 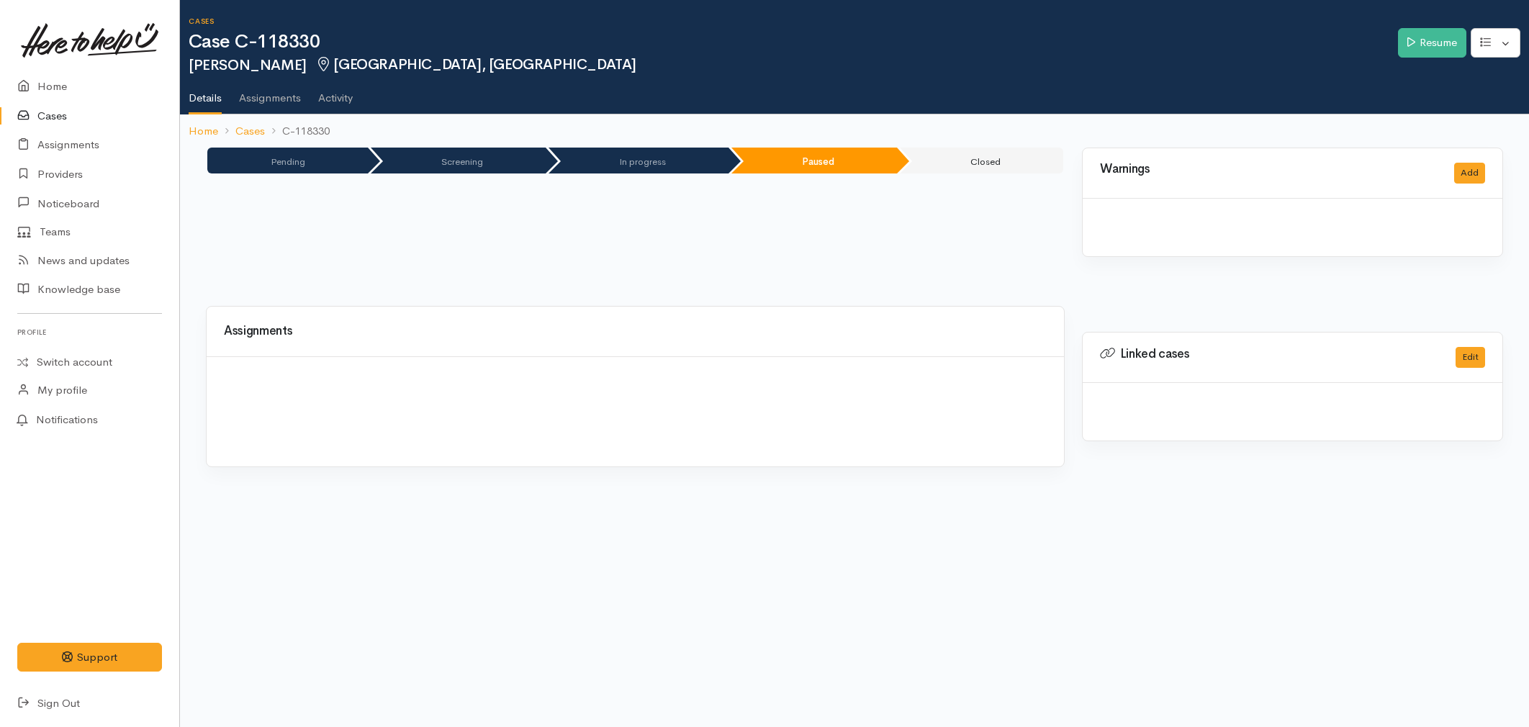 I want to click on li: Pending, so click(x=287, y=161).